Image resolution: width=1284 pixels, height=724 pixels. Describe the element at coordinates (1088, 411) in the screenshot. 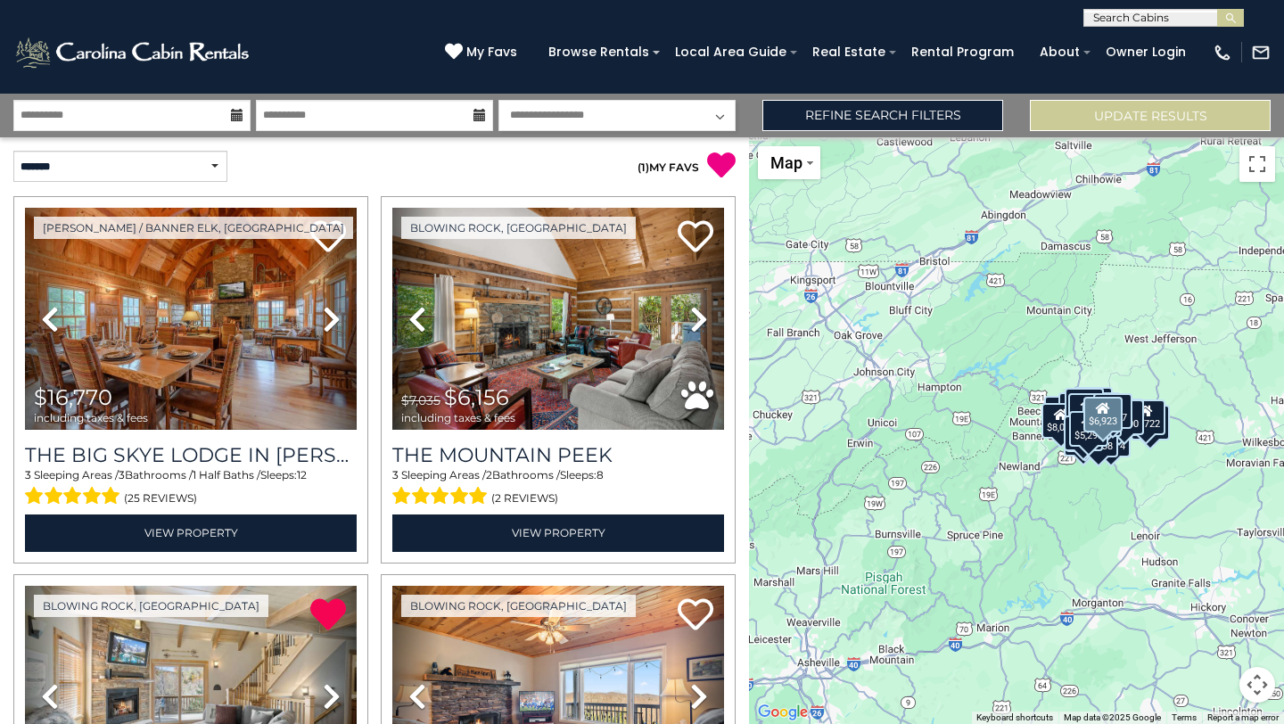

I see `div: $8,197` at that location.